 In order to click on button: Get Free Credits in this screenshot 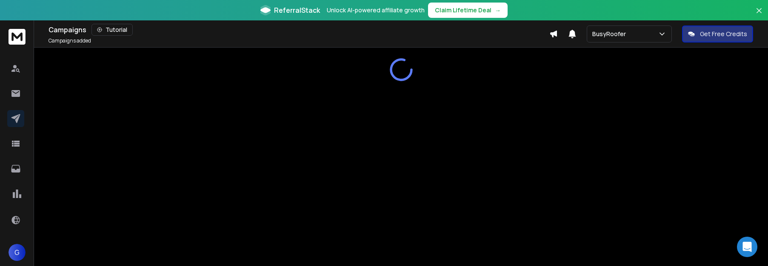, I will do `click(717, 34)`.